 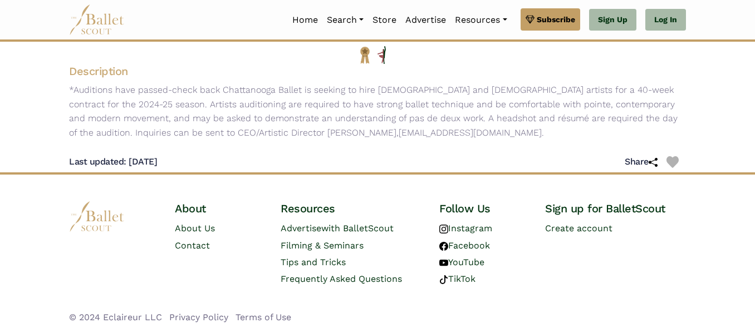 What do you see at coordinates (665, 20) in the screenshot?
I see `a: Log In` at bounding box center [665, 20].